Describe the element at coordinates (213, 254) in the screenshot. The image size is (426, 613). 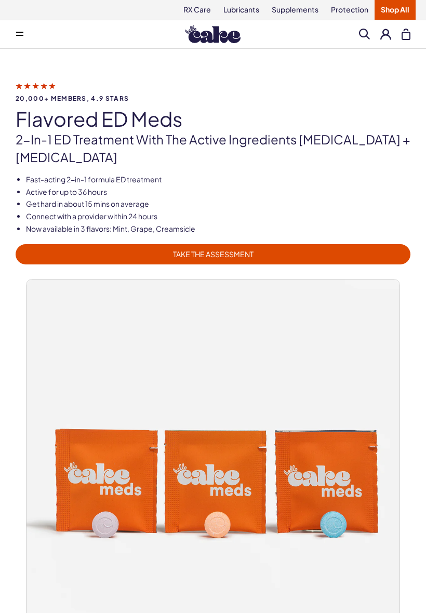
I see `a: TAKE THE ASSESSMENT` at that location.